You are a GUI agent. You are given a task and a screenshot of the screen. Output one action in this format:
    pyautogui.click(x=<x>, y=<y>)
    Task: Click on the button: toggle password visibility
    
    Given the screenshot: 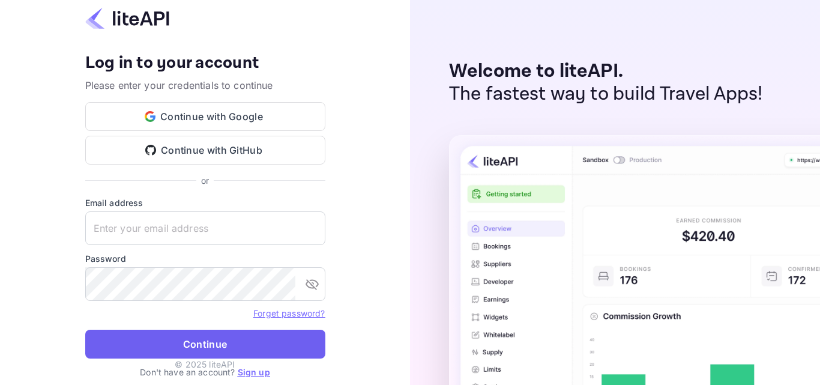 What is the action you would take?
    pyautogui.click(x=312, y=284)
    